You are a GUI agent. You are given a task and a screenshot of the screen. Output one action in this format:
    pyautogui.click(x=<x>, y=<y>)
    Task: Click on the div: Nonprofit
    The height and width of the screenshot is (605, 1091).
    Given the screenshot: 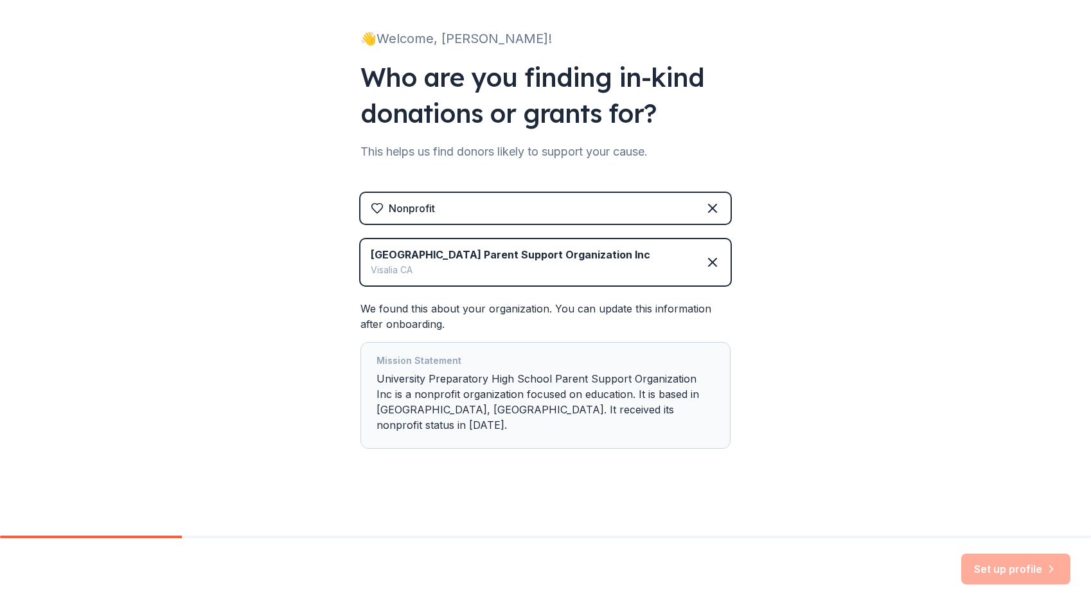 What is the action you would take?
    pyautogui.click(x=412, y=208)
    